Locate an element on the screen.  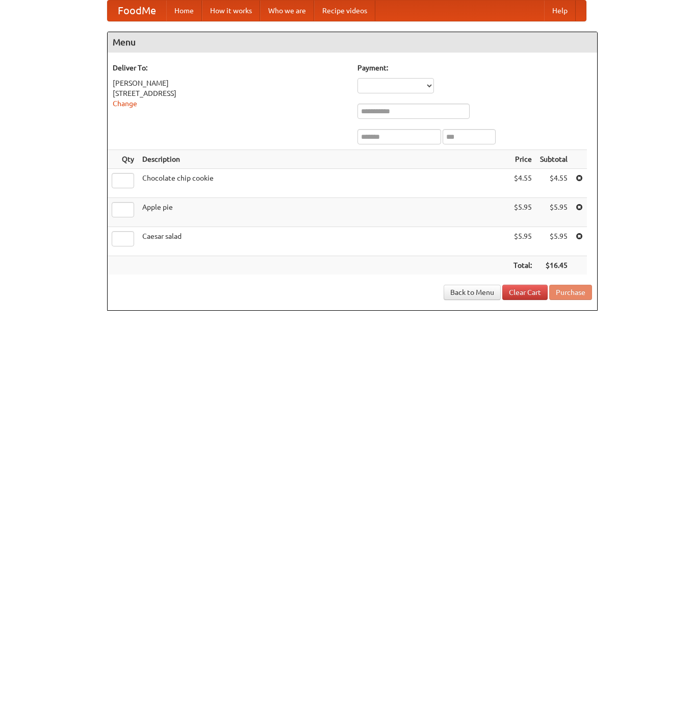
a: Help is located at coordinates (560, 11).